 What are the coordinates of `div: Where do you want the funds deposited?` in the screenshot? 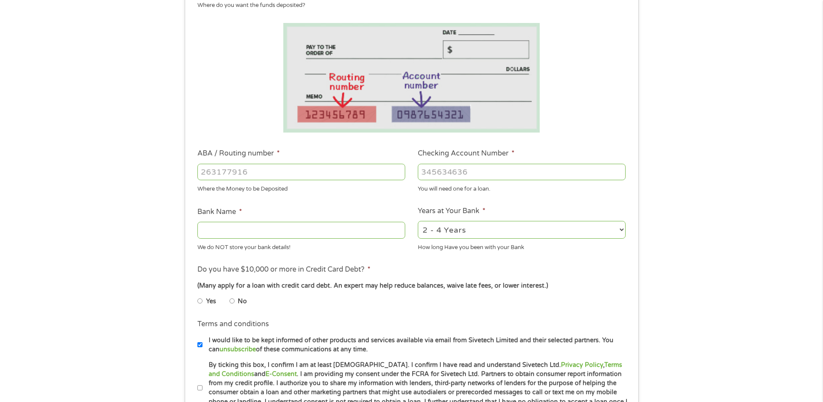 It's located at (408, 6).